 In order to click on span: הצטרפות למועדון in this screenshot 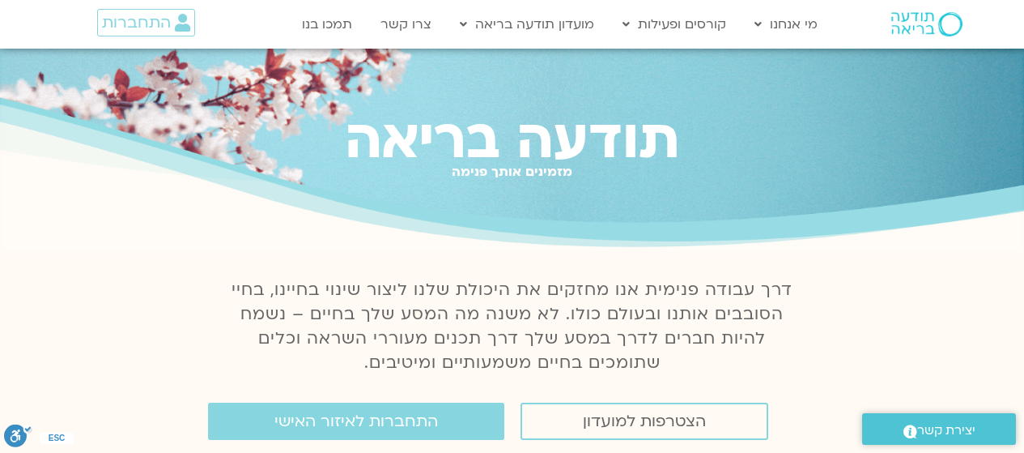, I will do `click(645, 421)`.